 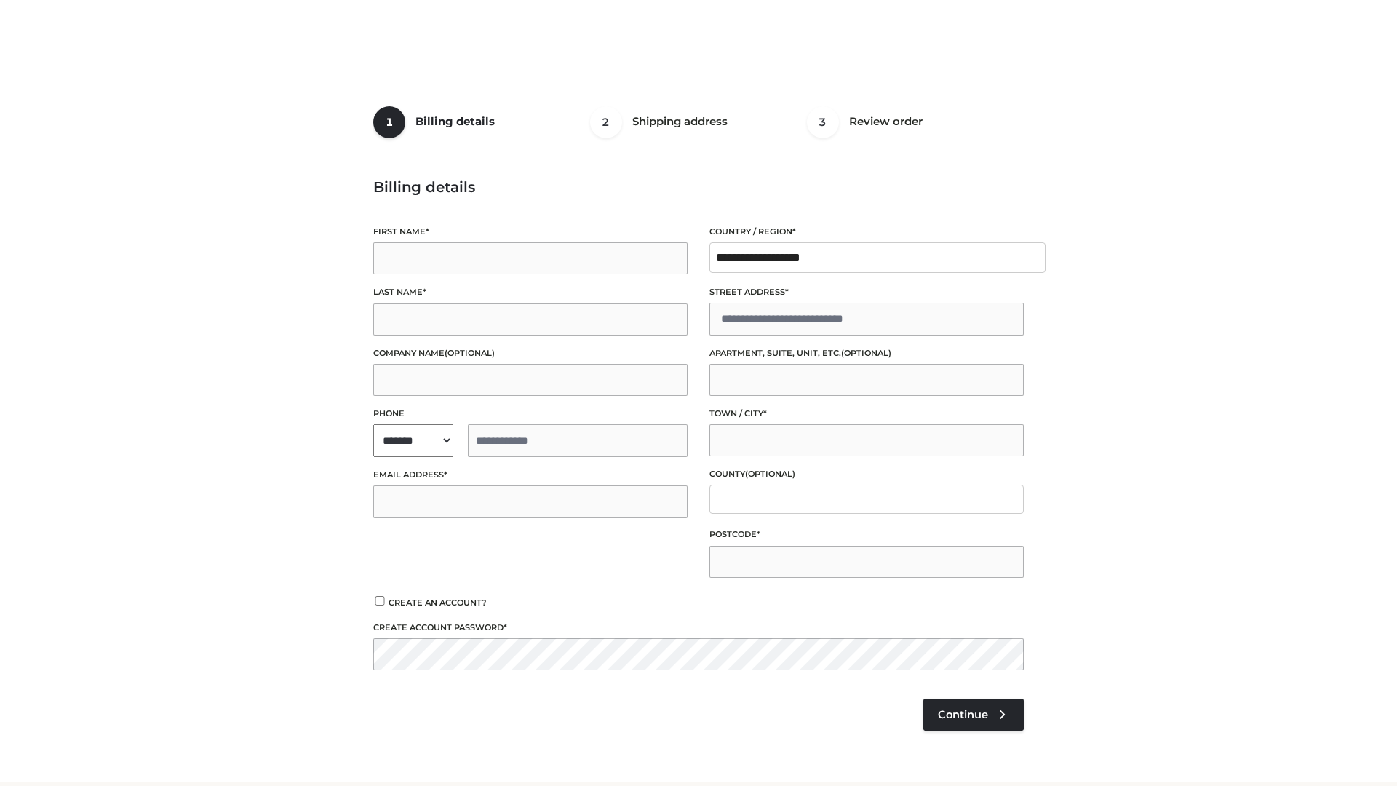 What do you see at coordinates (867, 474) in the screenshot?
I see `label: County` at bounding box center [867, 474].